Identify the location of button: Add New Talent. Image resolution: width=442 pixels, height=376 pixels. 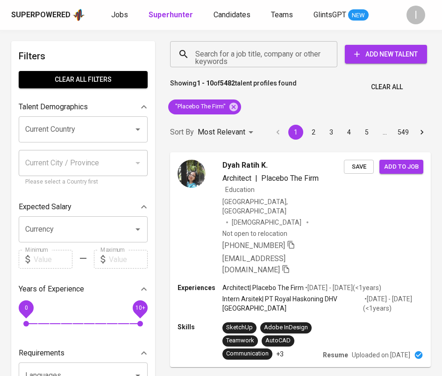
(386, 54).